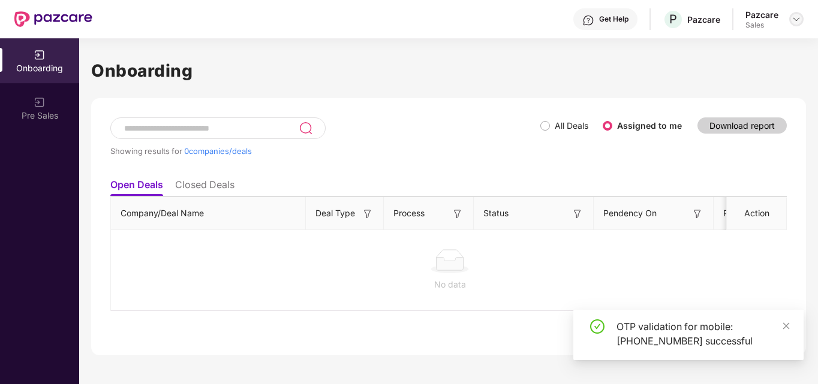 The width and height of the screenshot is (818, 384). I want to click on span: Pendency, so click(754, 213).